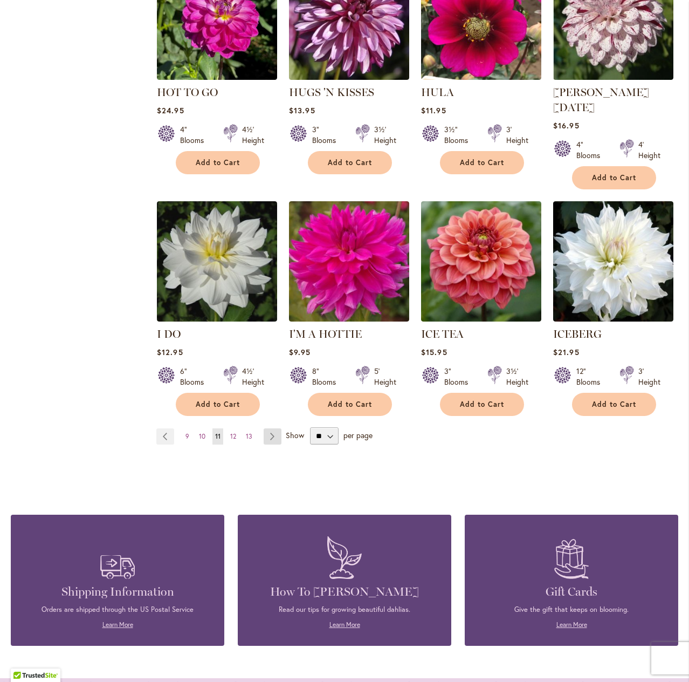 This screenshot has height=682, width=689. Describe the element at coordinates (327, 377) in the screenshot. I see `div: 8" Blooms` at that location.